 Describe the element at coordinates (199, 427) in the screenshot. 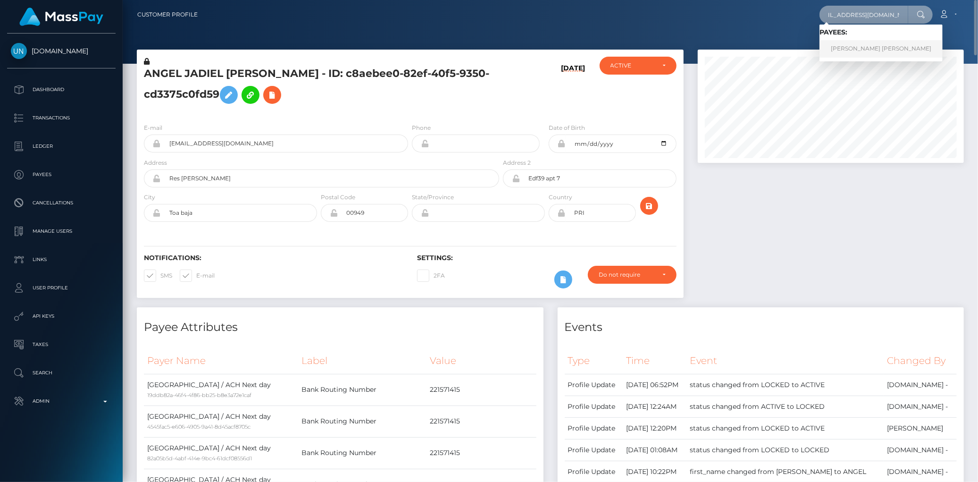

I see `small: 4545fac5-e606-4905-9a41-8d45acf8705c` at that location.